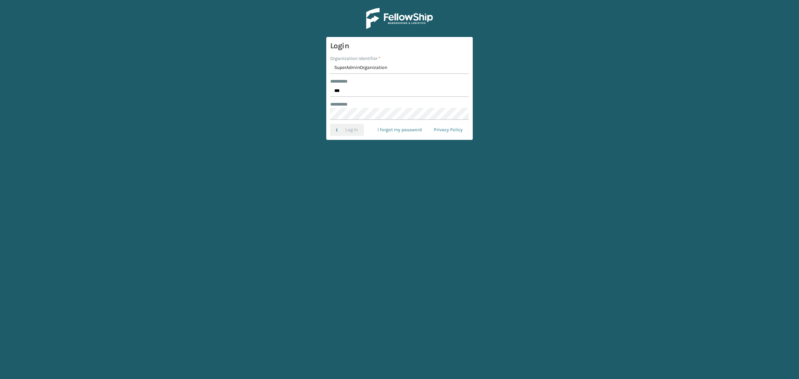 The height and width of the screenshot is (379, 799). Describe the element at coordinates (399, 46) in the screenshot. I see `h3: Login` at that location.